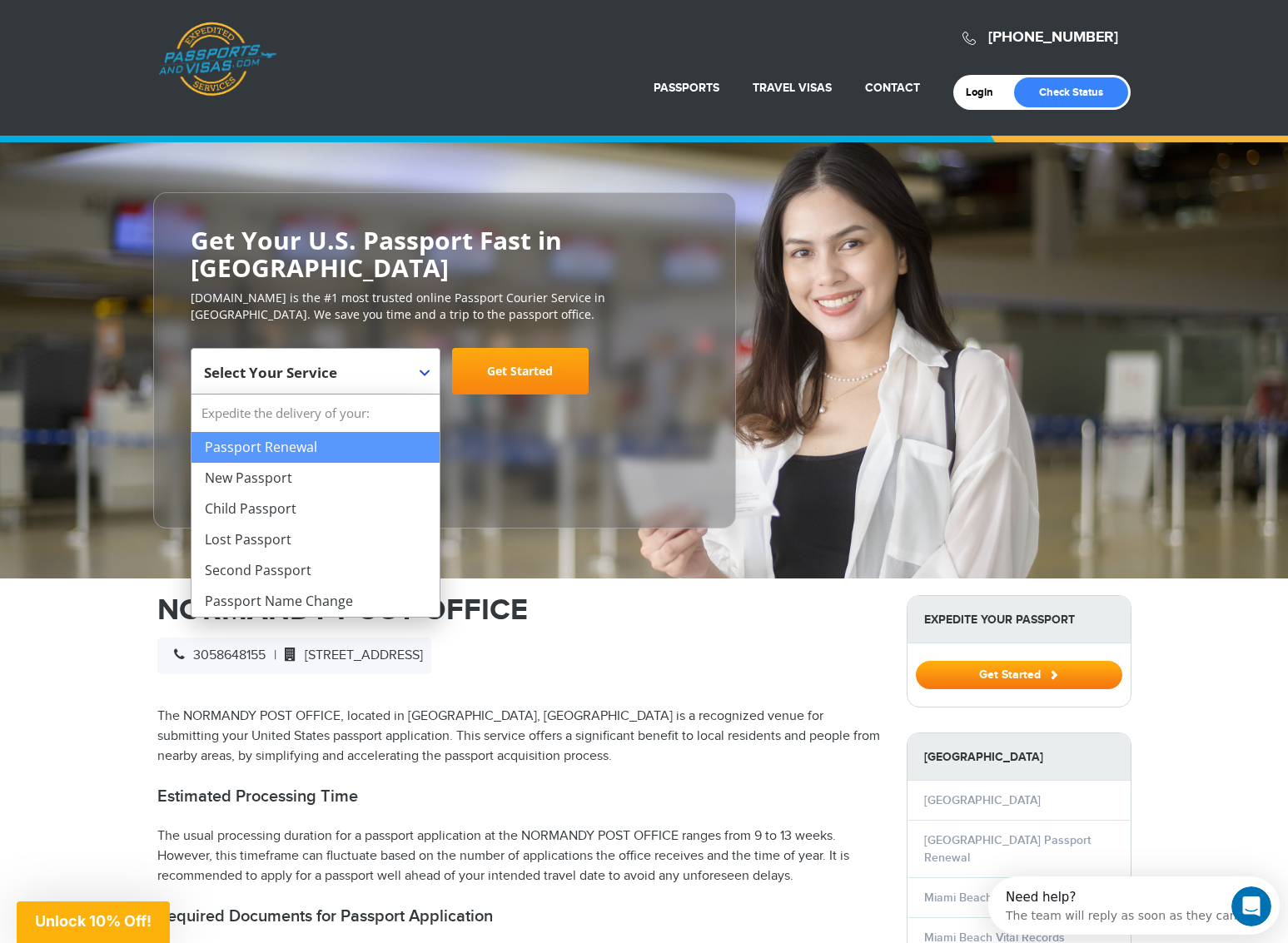 The width and height of the screenshot is (1288, 943). Describe the element at coordinates (520, 916) in the screenshot. I see `h2: Required Documents for Passport Application` at that location.